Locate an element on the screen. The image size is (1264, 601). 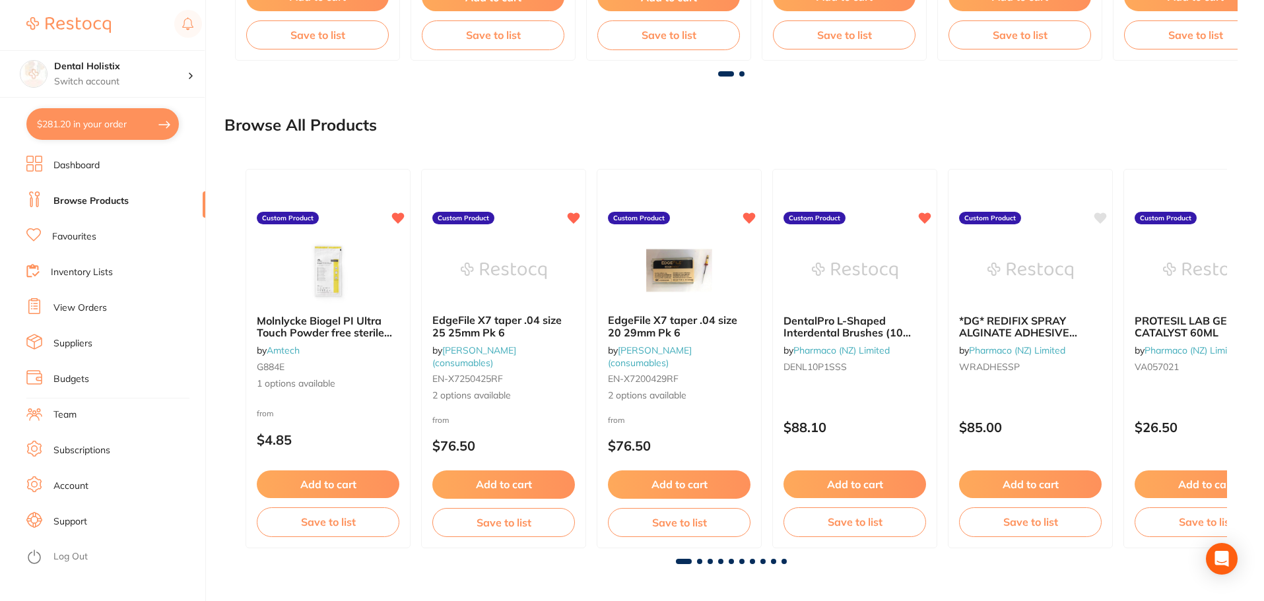
p: $85.00 is located at coordinates (1030, 427).